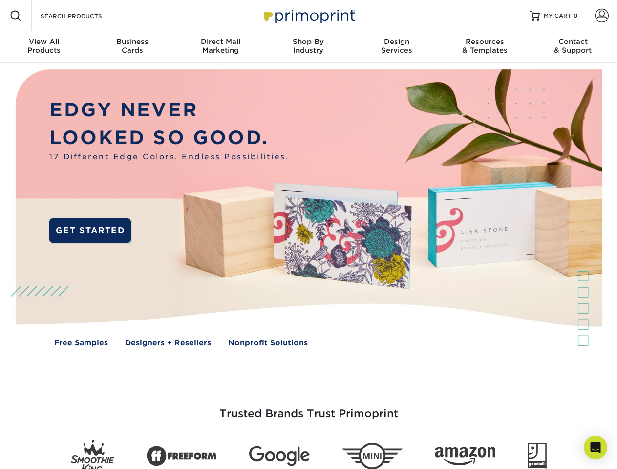 This screenshot has width=617, height=469. Describe the element at coordinates (308, 42) in the screenshot. I see `span: Shop By` at that location.